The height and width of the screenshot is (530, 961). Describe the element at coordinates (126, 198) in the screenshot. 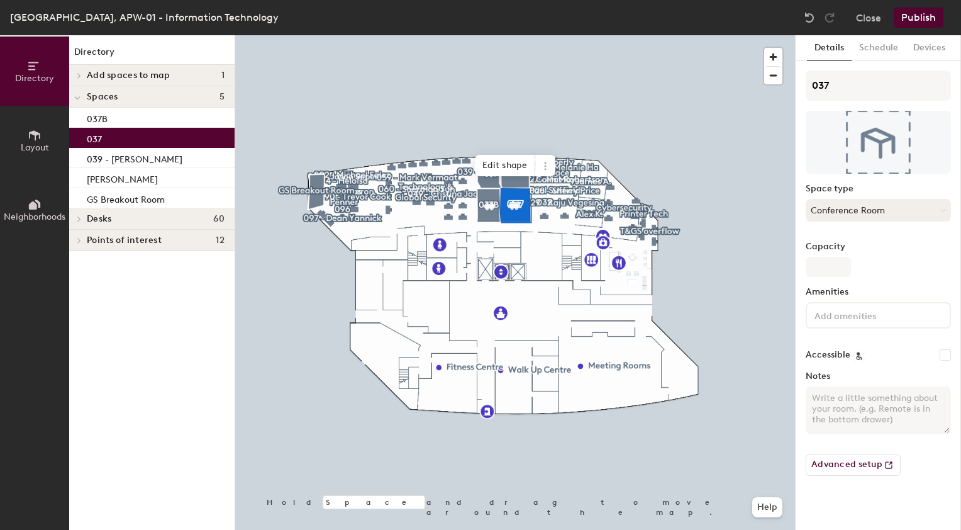

I see `p: GS Breakout Room` at that location.